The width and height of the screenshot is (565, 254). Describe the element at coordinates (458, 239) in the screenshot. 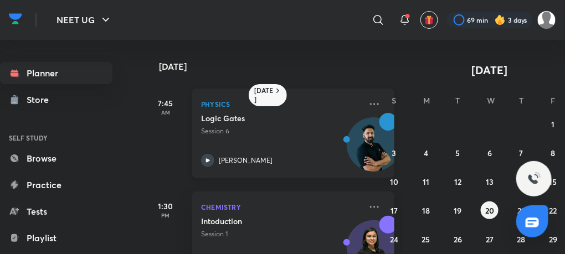

I see `button: August 26, 2025` at that location.